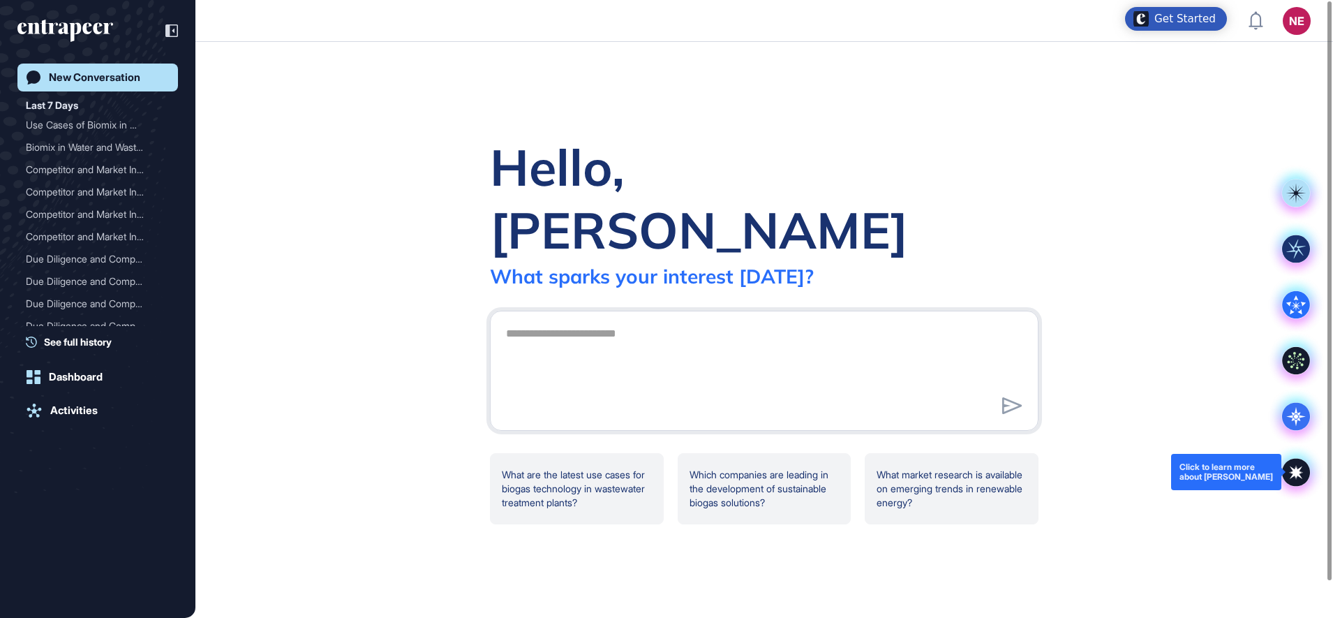 This screenshot has height=618, width=1333. I want to click on div: Competitor and Market Intelligence for Biomix in Water and Wastewater Technology: Focus on Wastew..., so click(98, 237).